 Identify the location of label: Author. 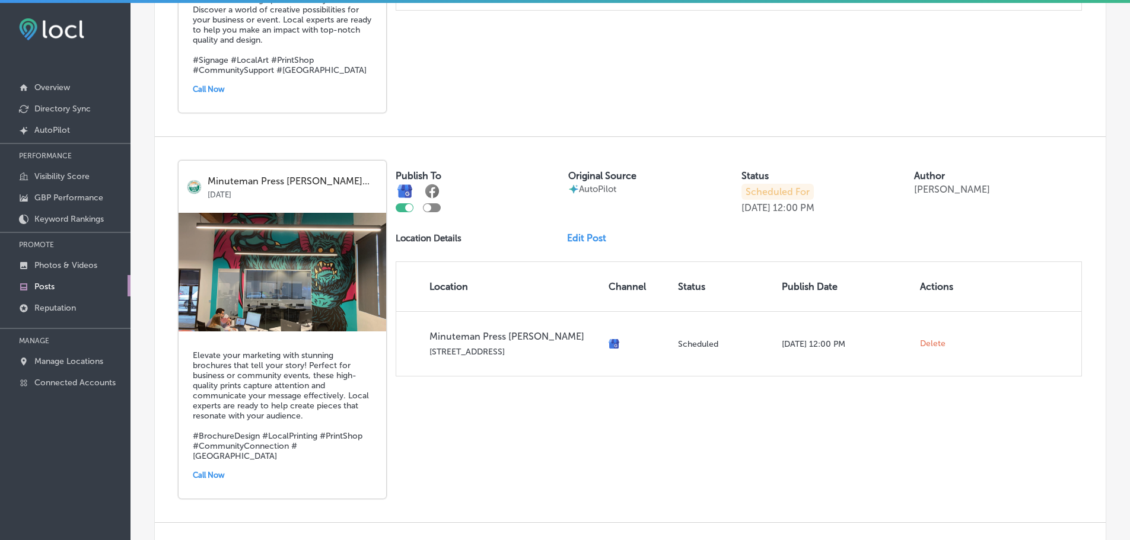
(929, 176).